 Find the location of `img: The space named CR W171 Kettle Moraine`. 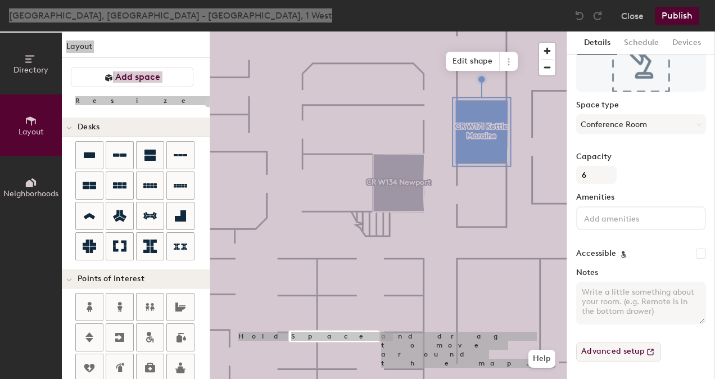

img: The space named CR W171 Kettle Moraine is located at coordinates (641, 64).